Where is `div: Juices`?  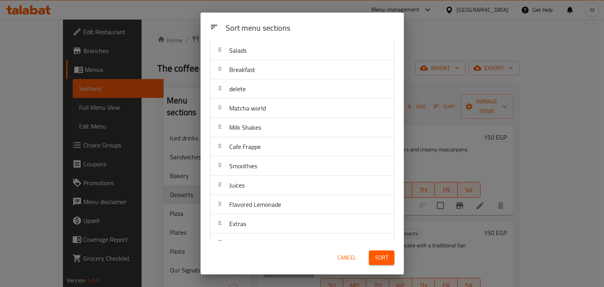 div: Juices is located at coordinates (302, 185).